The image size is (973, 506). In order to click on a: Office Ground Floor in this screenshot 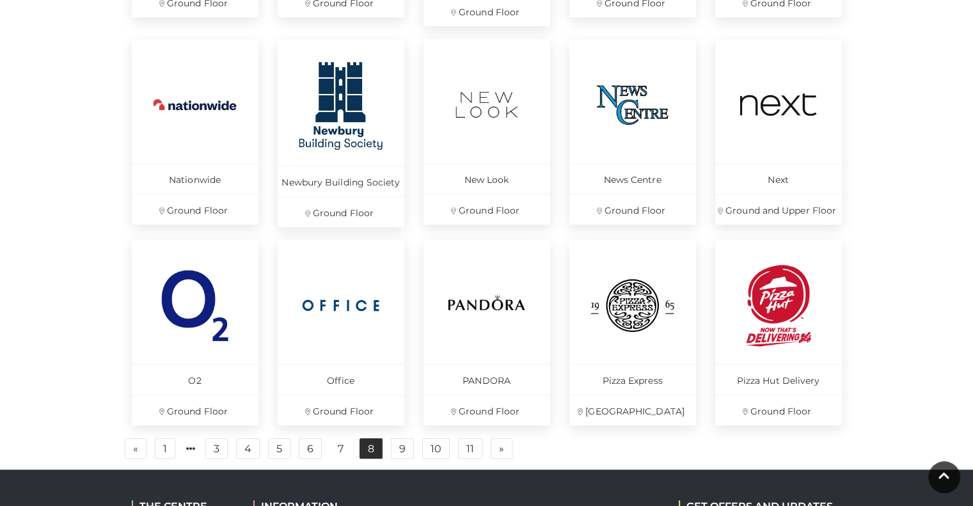, I will do `click(341, 333)`.